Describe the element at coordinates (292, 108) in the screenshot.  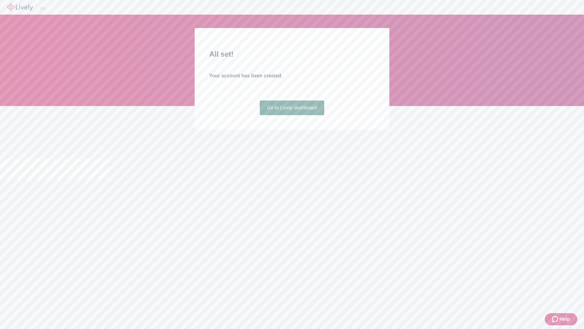
I see `a: Go to Lively dashboard` at that location.